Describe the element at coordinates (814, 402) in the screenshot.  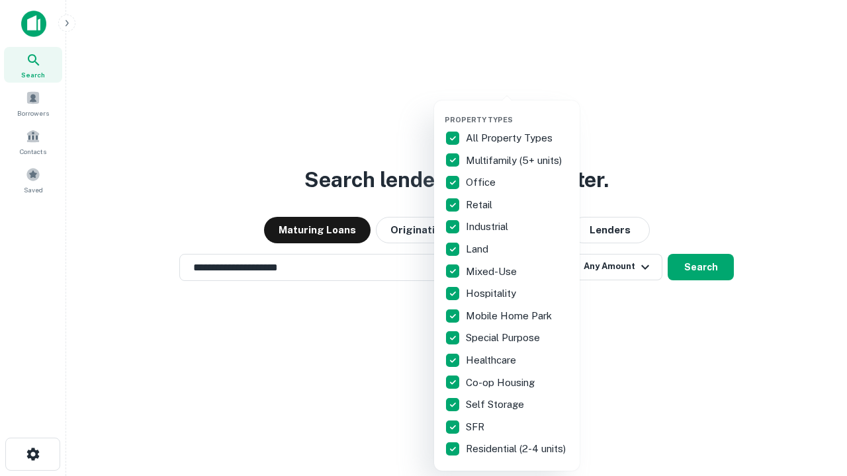
I see `div: Chat Widget` at that location.